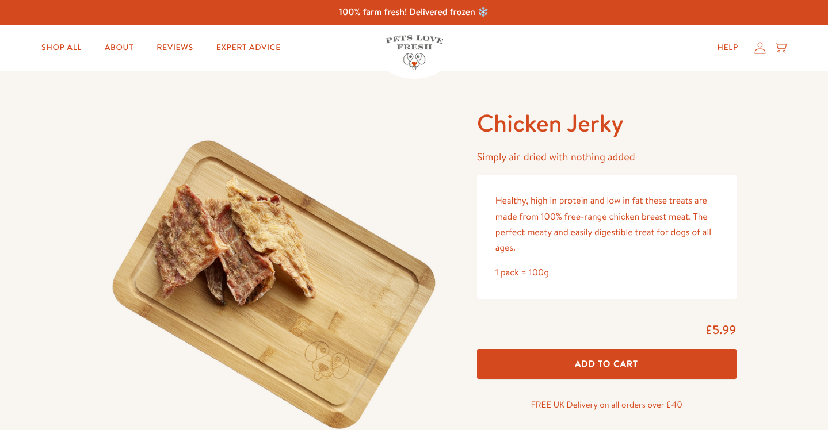 This screenshot has width=828, height=430. I want to click on h1: Chicken Jerky, so click(606, 123).